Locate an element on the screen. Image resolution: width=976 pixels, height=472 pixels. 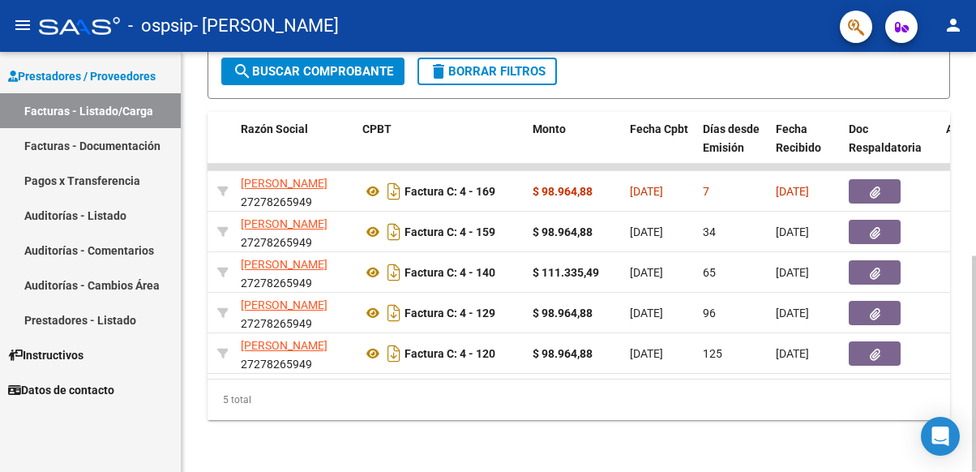
button: Borrar Filtros is located at coordinates (487, 71).